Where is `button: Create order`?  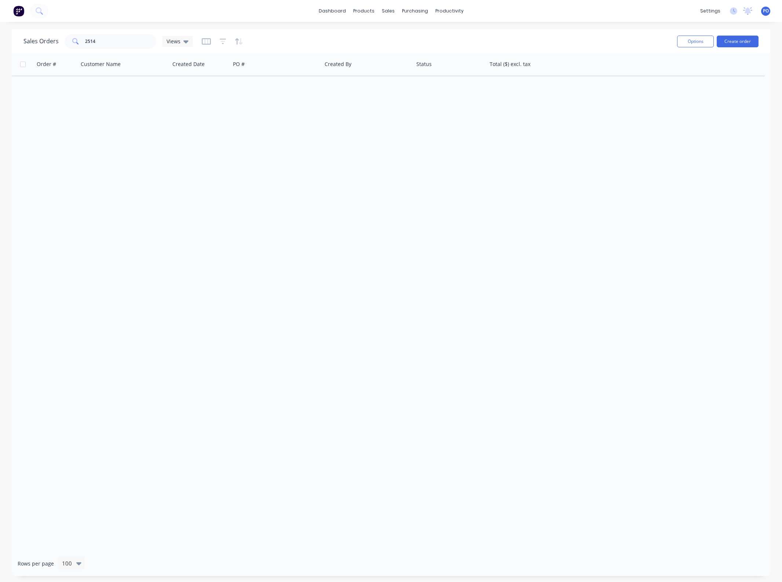 button: Create order is located at coordinates (738, 41).